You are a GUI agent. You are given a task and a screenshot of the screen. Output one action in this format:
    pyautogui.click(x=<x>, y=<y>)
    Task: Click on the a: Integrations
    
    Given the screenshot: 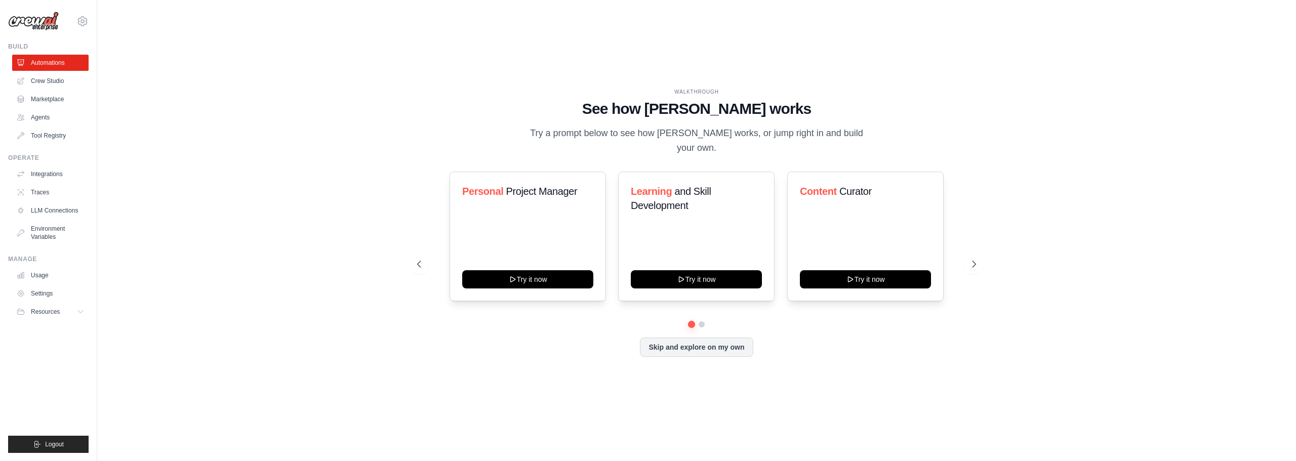 What is the action you would take?
    pyautogui.click(x=50, y=174)
    